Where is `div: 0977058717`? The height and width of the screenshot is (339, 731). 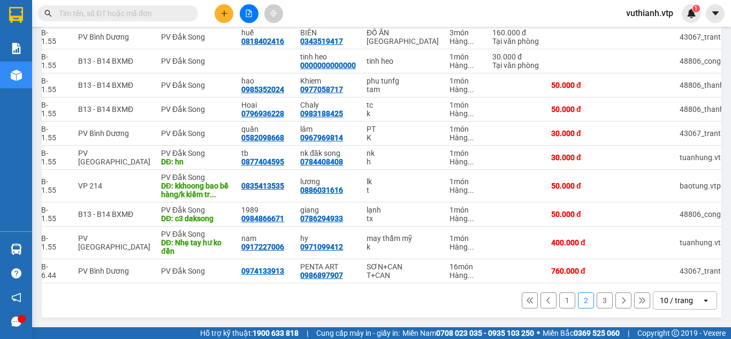
div: 0977058717 is located at coordinates (322, 89).